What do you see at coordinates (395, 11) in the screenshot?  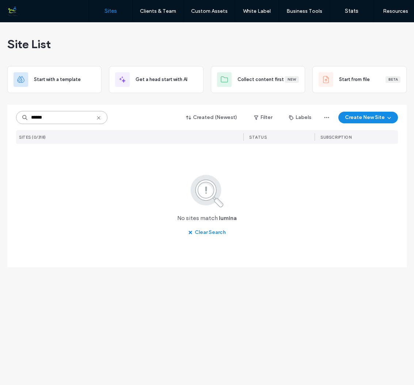 I see `label: Resources` at bounding box center [395, 11].